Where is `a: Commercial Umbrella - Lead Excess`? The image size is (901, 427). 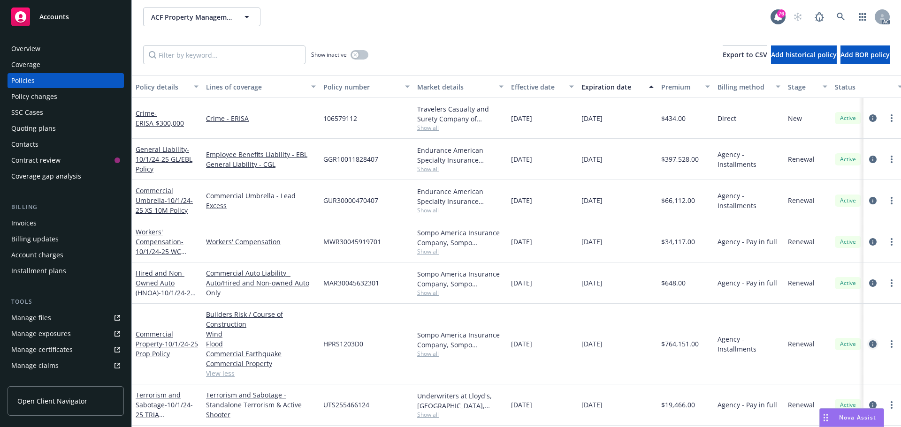
a: Commercial Umbrella - Lead Excess is located at coordinates (261, 201).